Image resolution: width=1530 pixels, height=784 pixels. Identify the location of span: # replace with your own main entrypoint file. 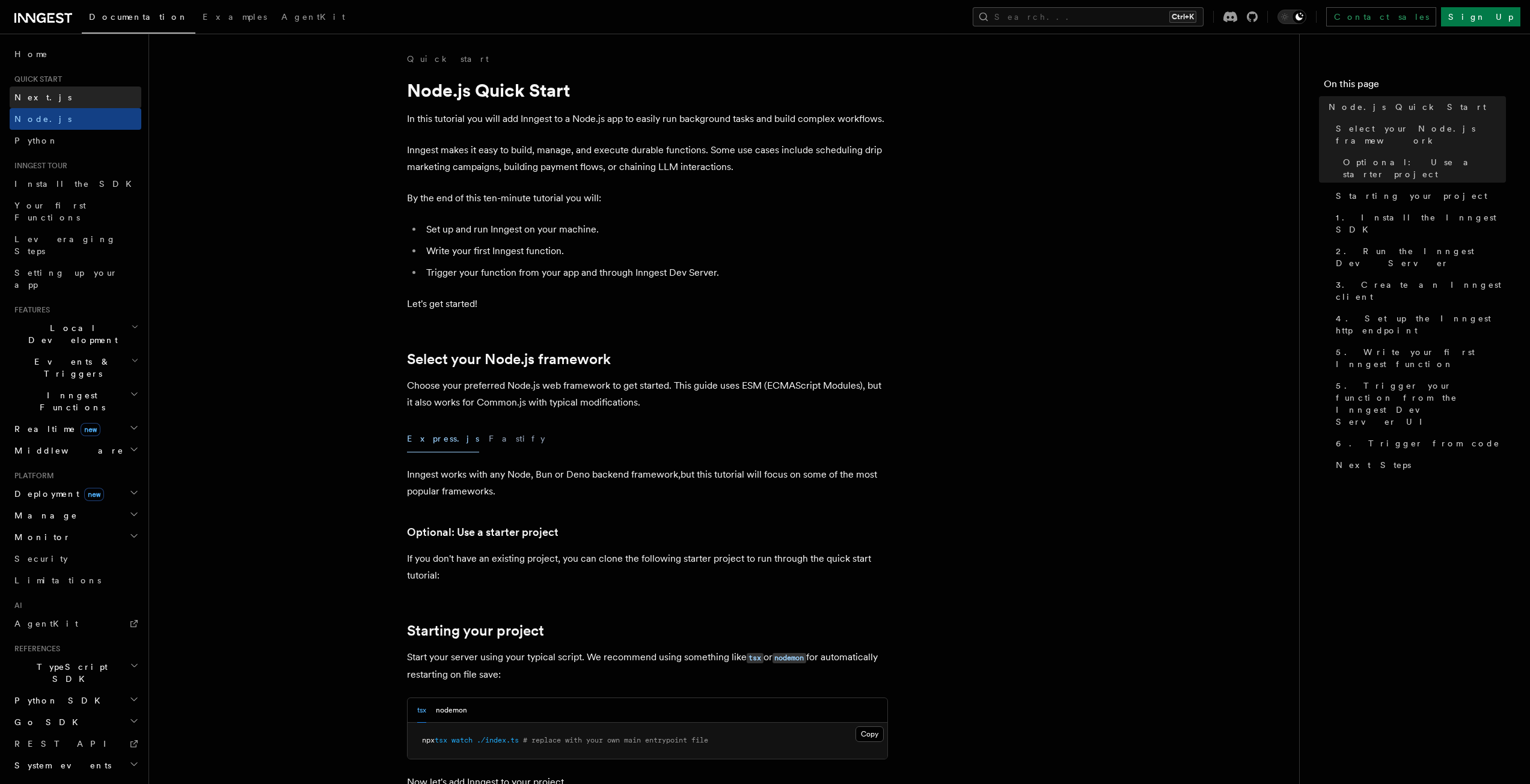
(616, 740).